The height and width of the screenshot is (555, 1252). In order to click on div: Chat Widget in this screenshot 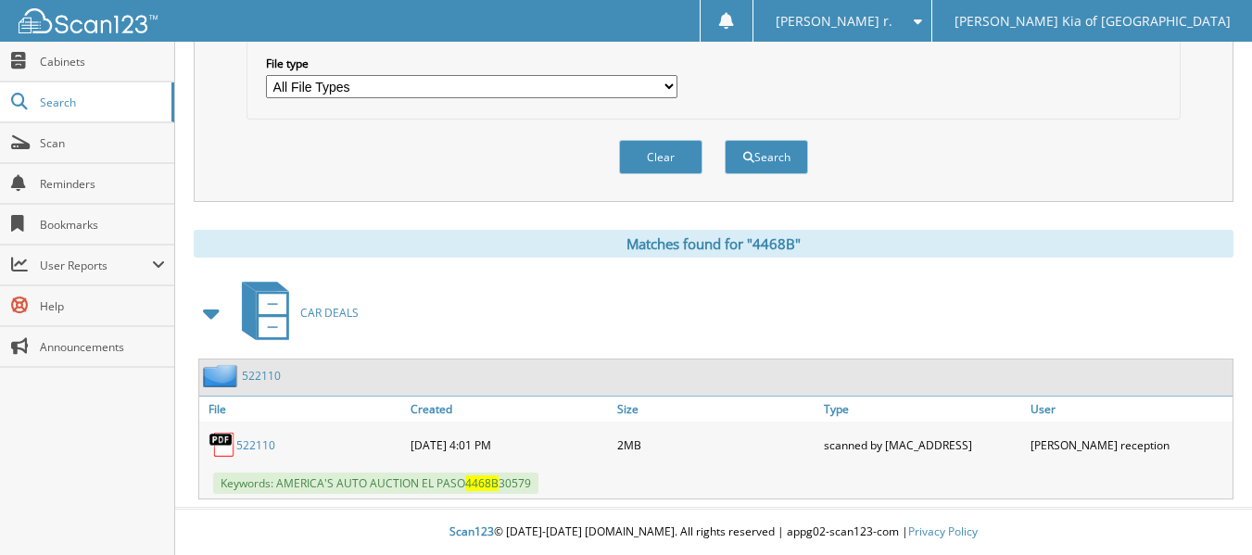, I will do `click(1206, 511)`.